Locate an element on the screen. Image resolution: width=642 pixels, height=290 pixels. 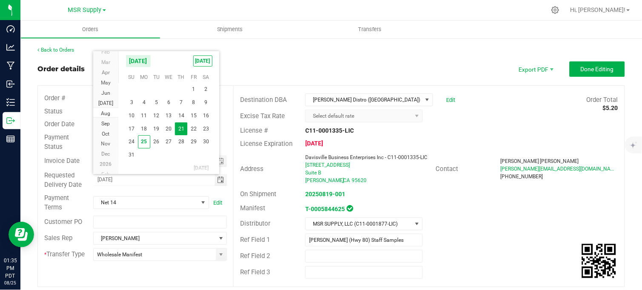
span: Transfer Type is located at coordinates (64, 254).